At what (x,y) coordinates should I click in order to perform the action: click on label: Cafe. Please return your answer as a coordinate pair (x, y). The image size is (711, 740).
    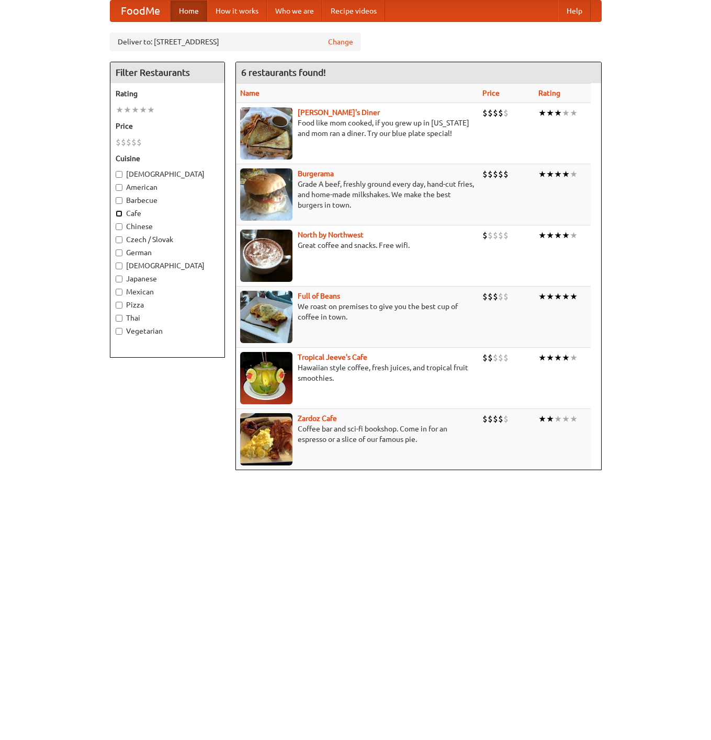
    Looking at the image, I should click on (167, 213).